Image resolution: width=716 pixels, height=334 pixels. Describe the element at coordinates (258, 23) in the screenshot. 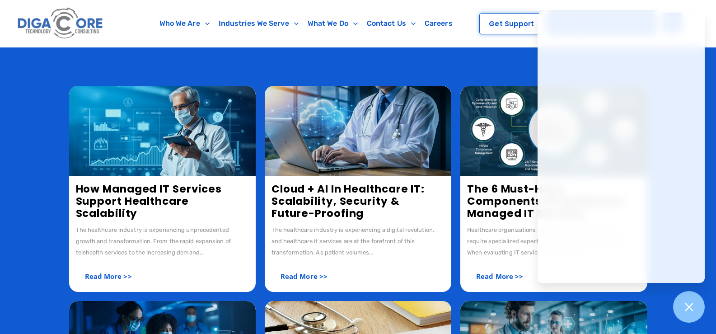

I see `a: Industries We Serve` at that location.